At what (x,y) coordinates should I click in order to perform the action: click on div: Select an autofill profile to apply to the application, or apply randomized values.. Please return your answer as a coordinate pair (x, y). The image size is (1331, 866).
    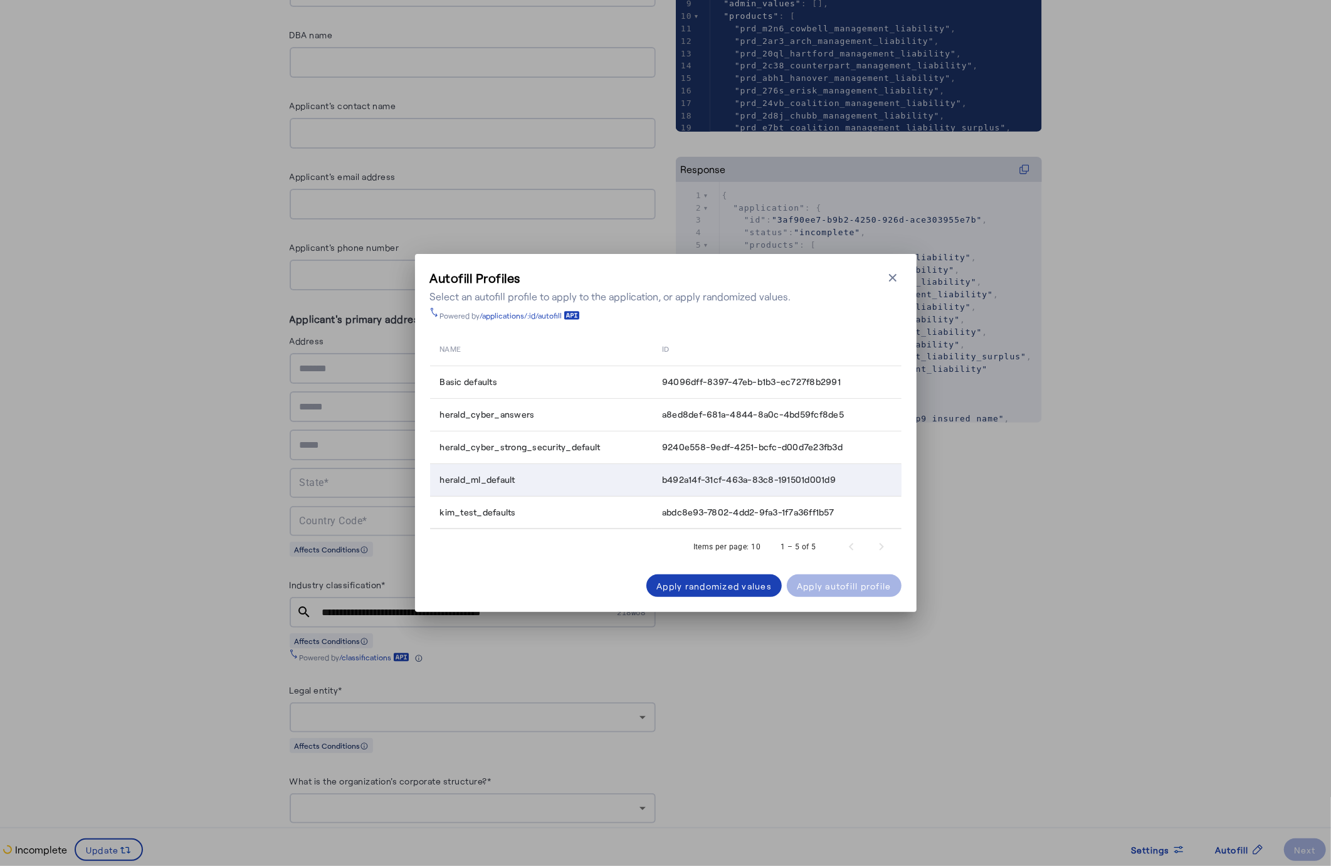
    Looking at the image, I should click on (611, 297).